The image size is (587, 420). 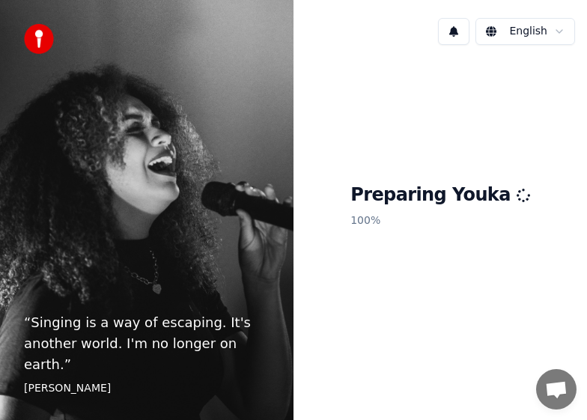 What do you see at coordinates (39, 39) in the screenshot?
I see `img: youka` at bounding box center [39, 39].